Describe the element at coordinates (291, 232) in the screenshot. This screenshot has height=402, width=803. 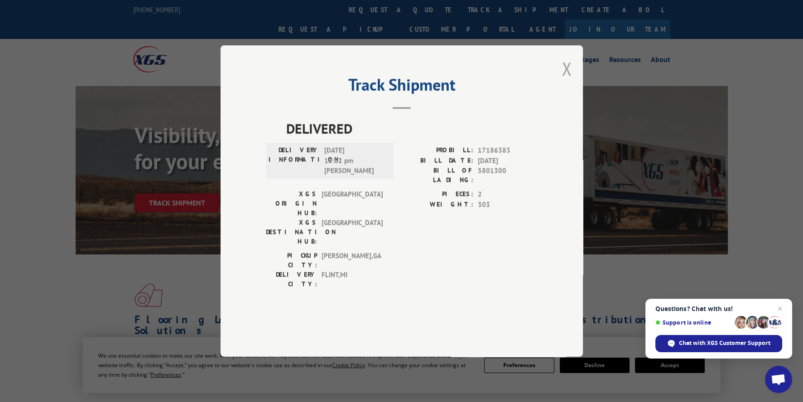
I see `label: XGS DESTINATION HUB:` at that location.